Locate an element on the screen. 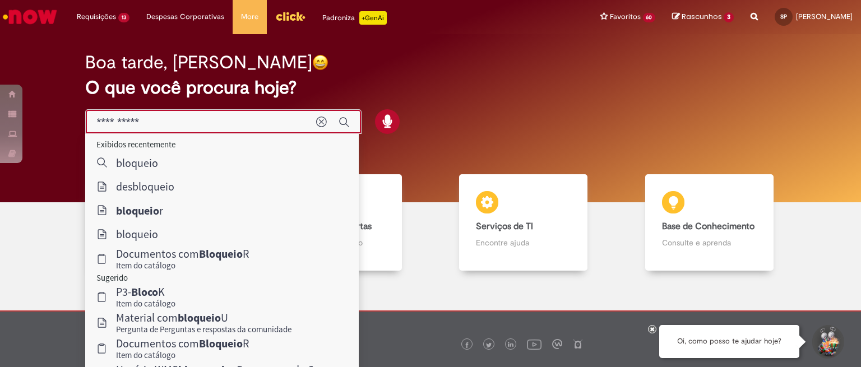 The height and width of the screenshot is (367, 861). div: Padroniza is located at coordinates (354, 18).